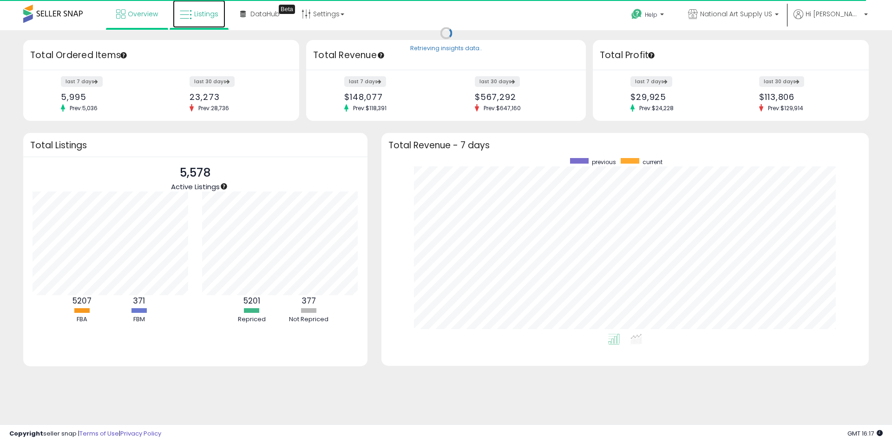  What do you see at coordinates (139, 319) in the screenshot?
I see `div: FBM` at bounding box center [139, 319].